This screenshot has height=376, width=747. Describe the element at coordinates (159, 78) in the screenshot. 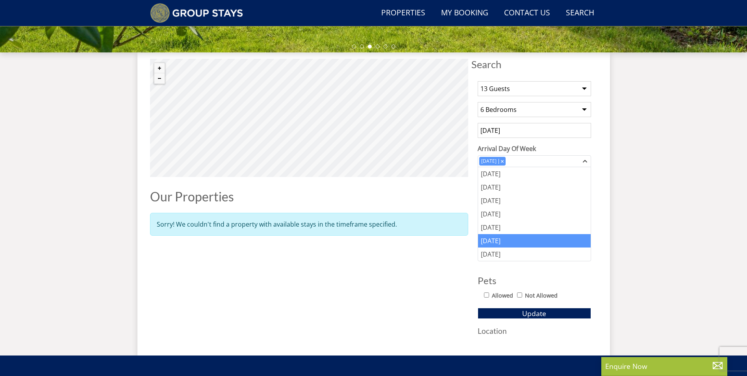

I see `button: Zoom out` at that location.